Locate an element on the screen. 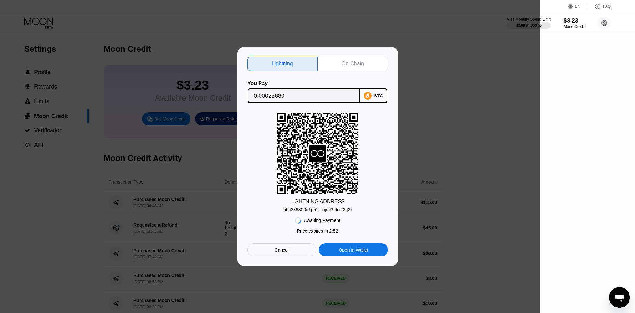 The width and height of the screenshot is (635, 313). div: Price expires in is located at coordinates (318, 231).